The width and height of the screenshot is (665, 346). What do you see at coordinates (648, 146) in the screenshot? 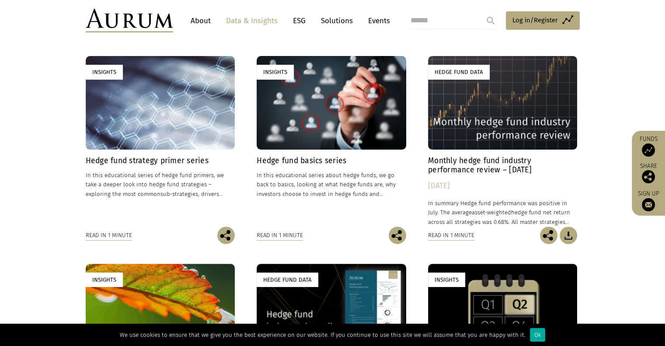
I see `a: Funds` at bounding box center [648, 146].